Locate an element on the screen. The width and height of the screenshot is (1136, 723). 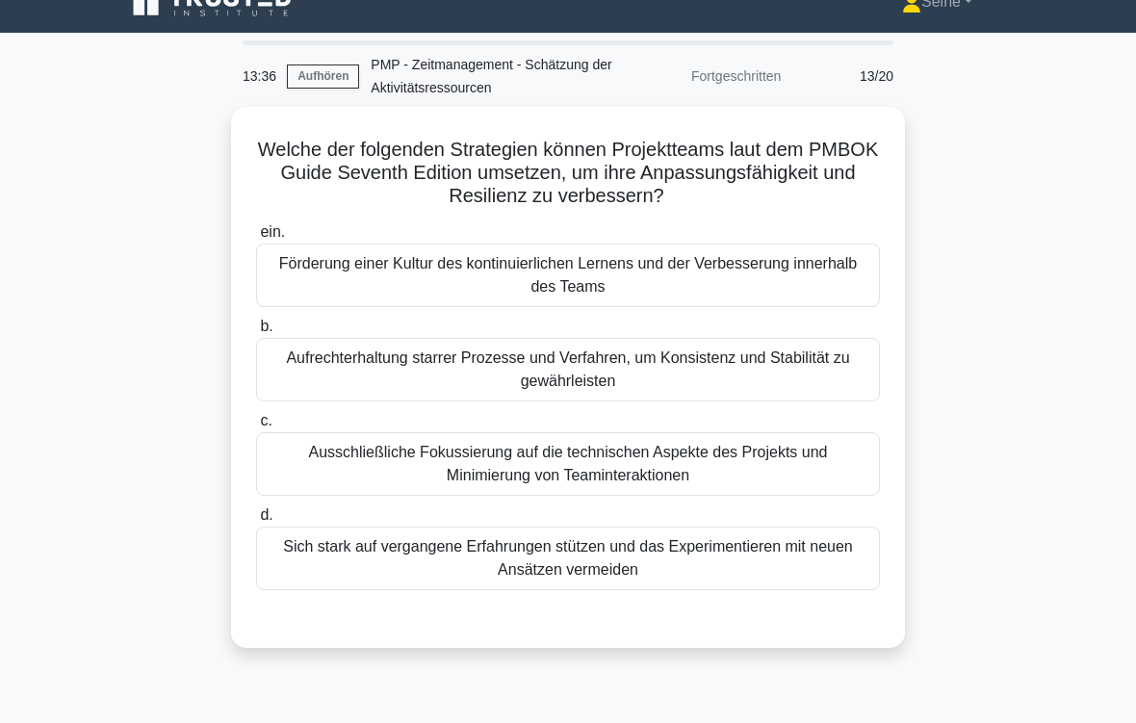
span: c. is located at coordinates (266, 420).